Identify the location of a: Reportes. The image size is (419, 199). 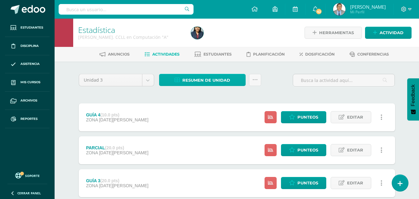
(27, 119).